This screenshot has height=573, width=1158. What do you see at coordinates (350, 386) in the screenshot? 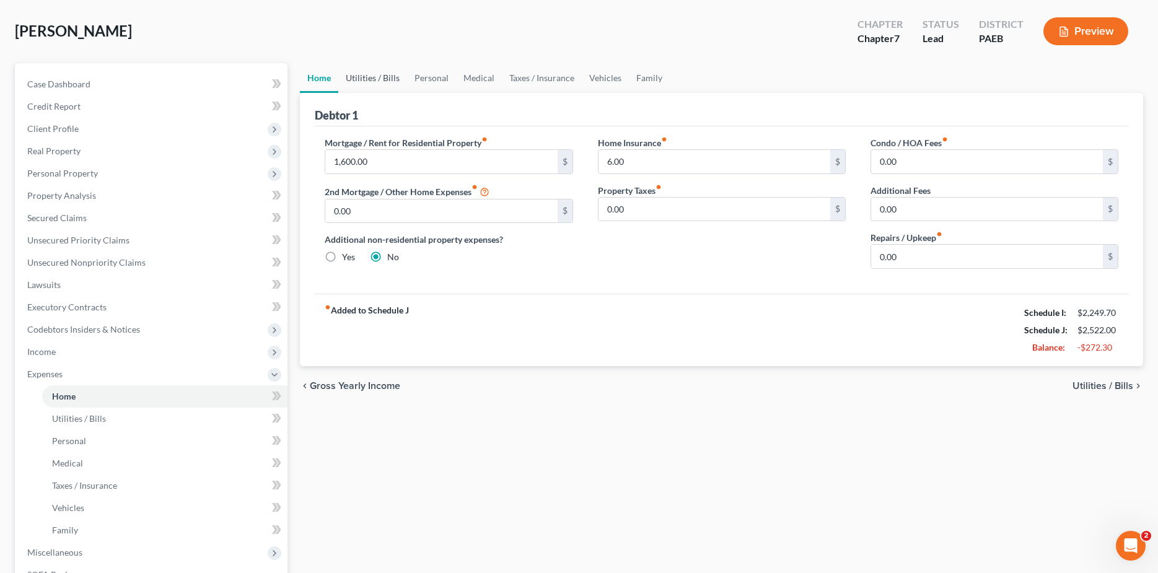
I see `button: chevron_left Gross Yearly Income` at bounding box center [350, 386].